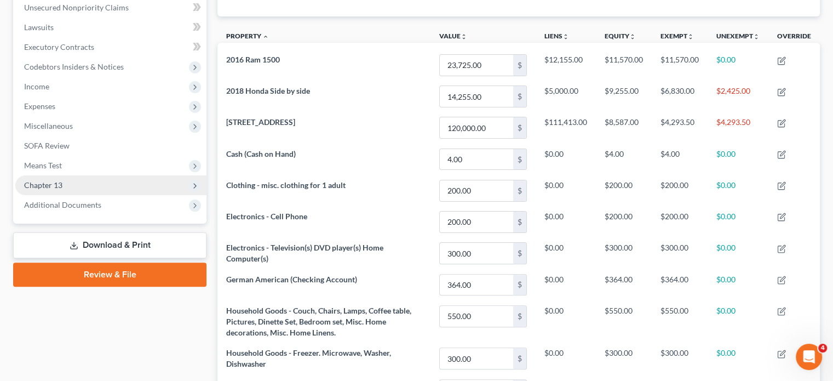 This screenshot has height=381, width=833. Describe the element at coordinates (110, 245) in the screenshot. I see `a: Download & Print` at that location.